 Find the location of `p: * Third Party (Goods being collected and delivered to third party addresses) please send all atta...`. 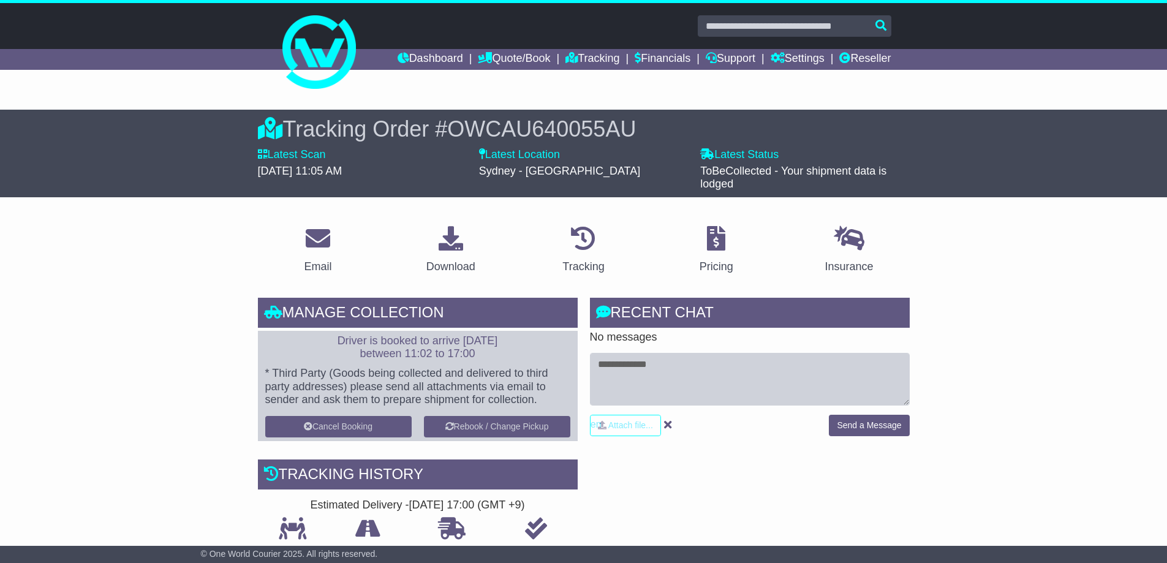

p: * Third Party (Goods being collected and delivered to third party addresses) please send all atta... is located at coordinates (418, 386).